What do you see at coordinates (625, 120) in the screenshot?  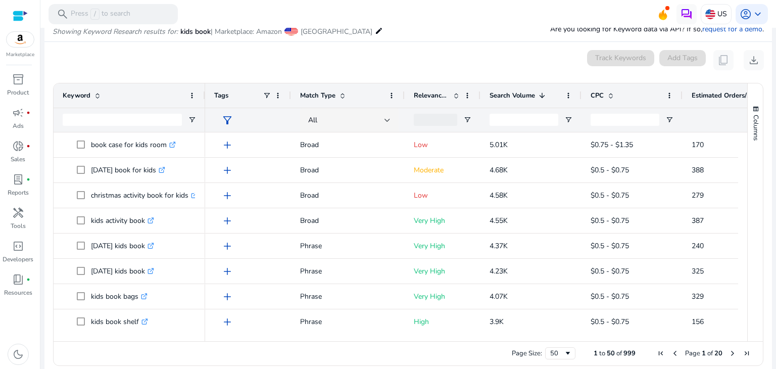 I see `input: CPC Filter Input` at bounding box center [625, 120].